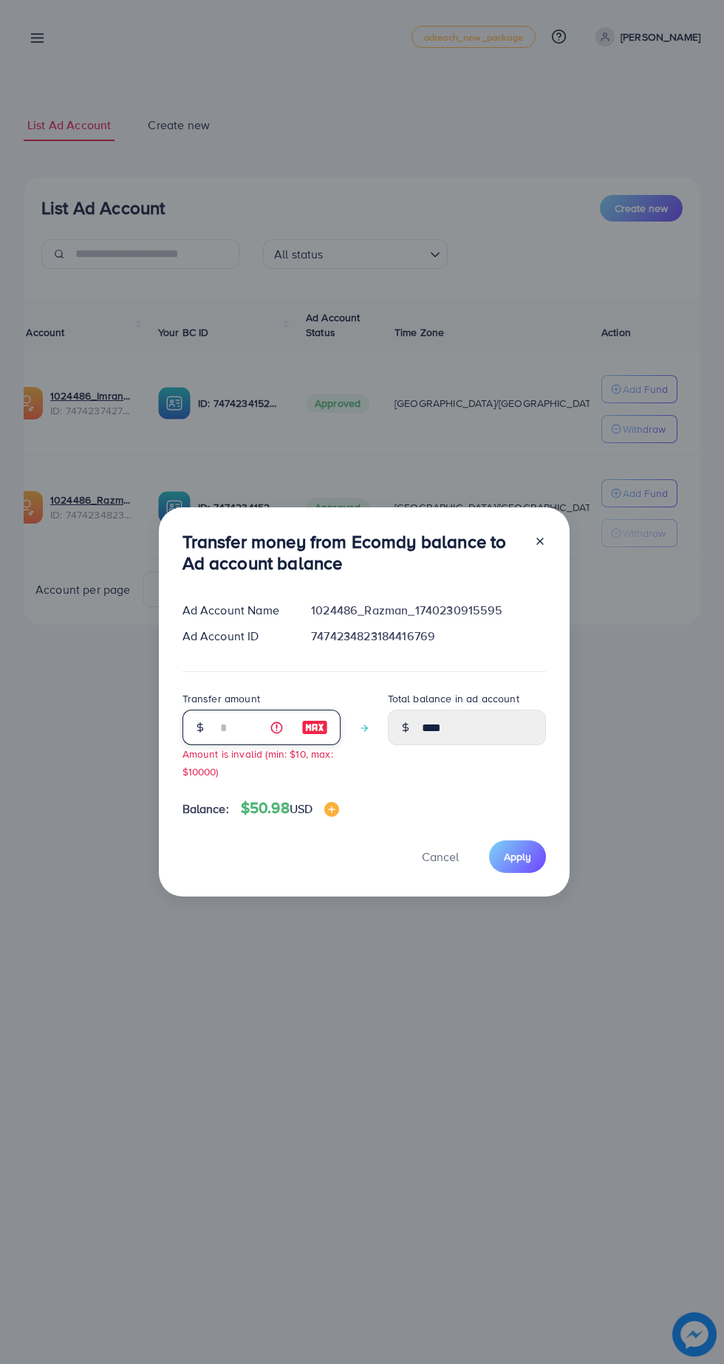  What do you see at coordinates (221, 698) in the screenshot?
I see `label: Transfer amount` at bounding box center [221, 698].